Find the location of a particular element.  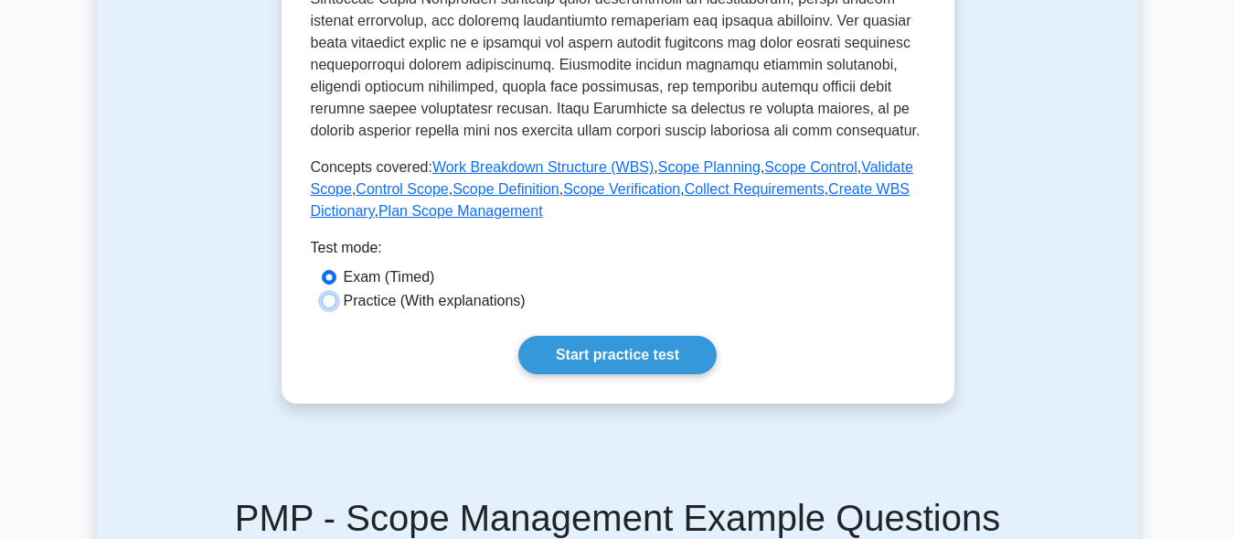

div: Test mode: is located at coordinates (618, 251).